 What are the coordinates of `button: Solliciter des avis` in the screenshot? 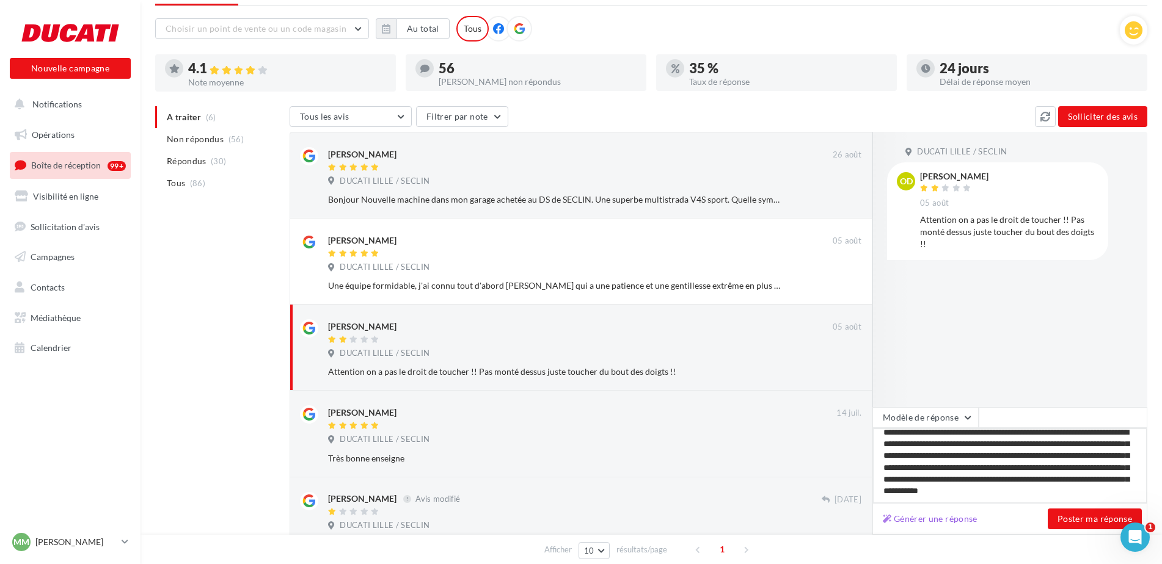 It's located at (1102, 117).